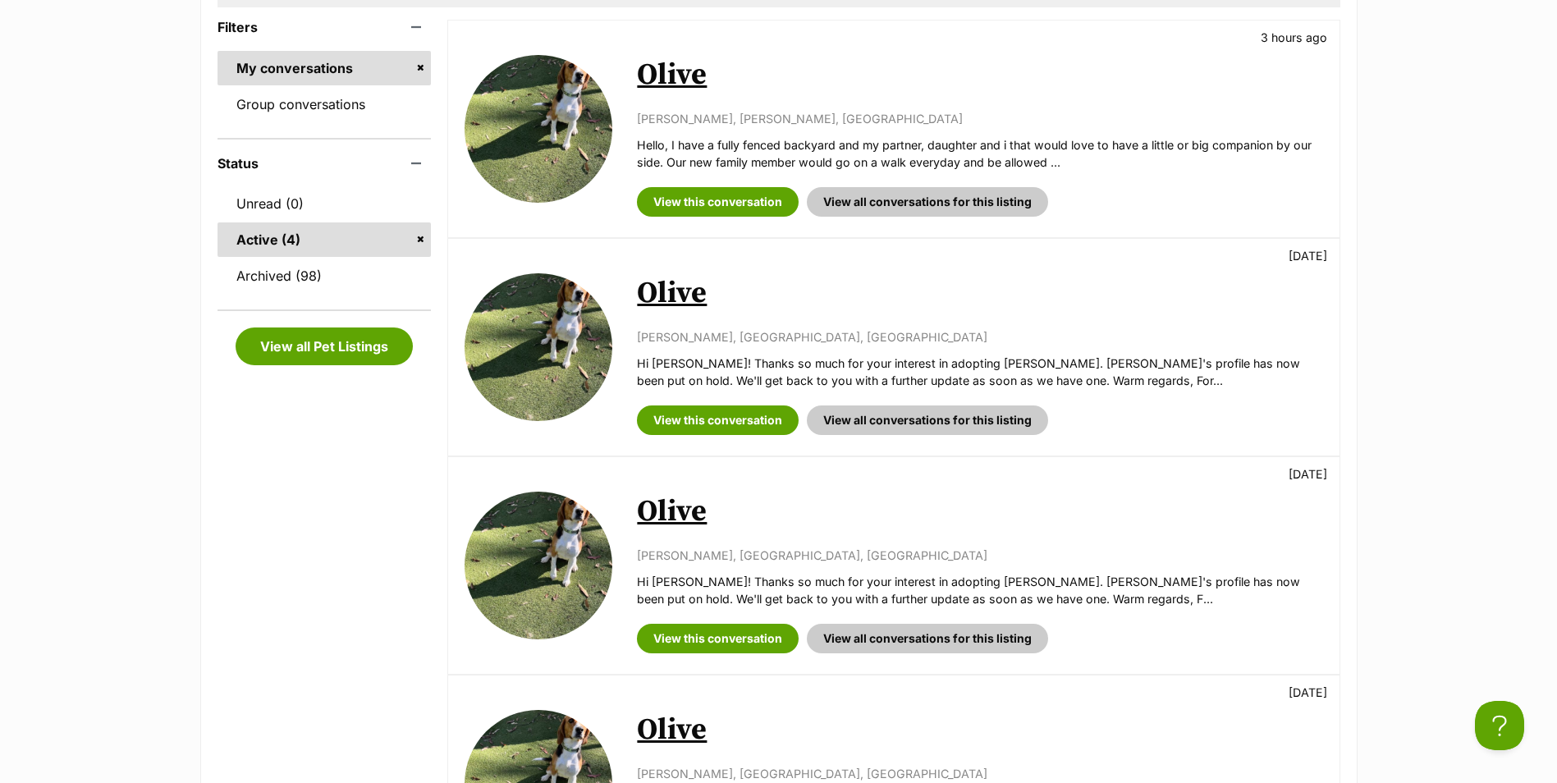 The image size is (1557, 783). I want to click on a: View all Pet Listings, so click(324, 346).